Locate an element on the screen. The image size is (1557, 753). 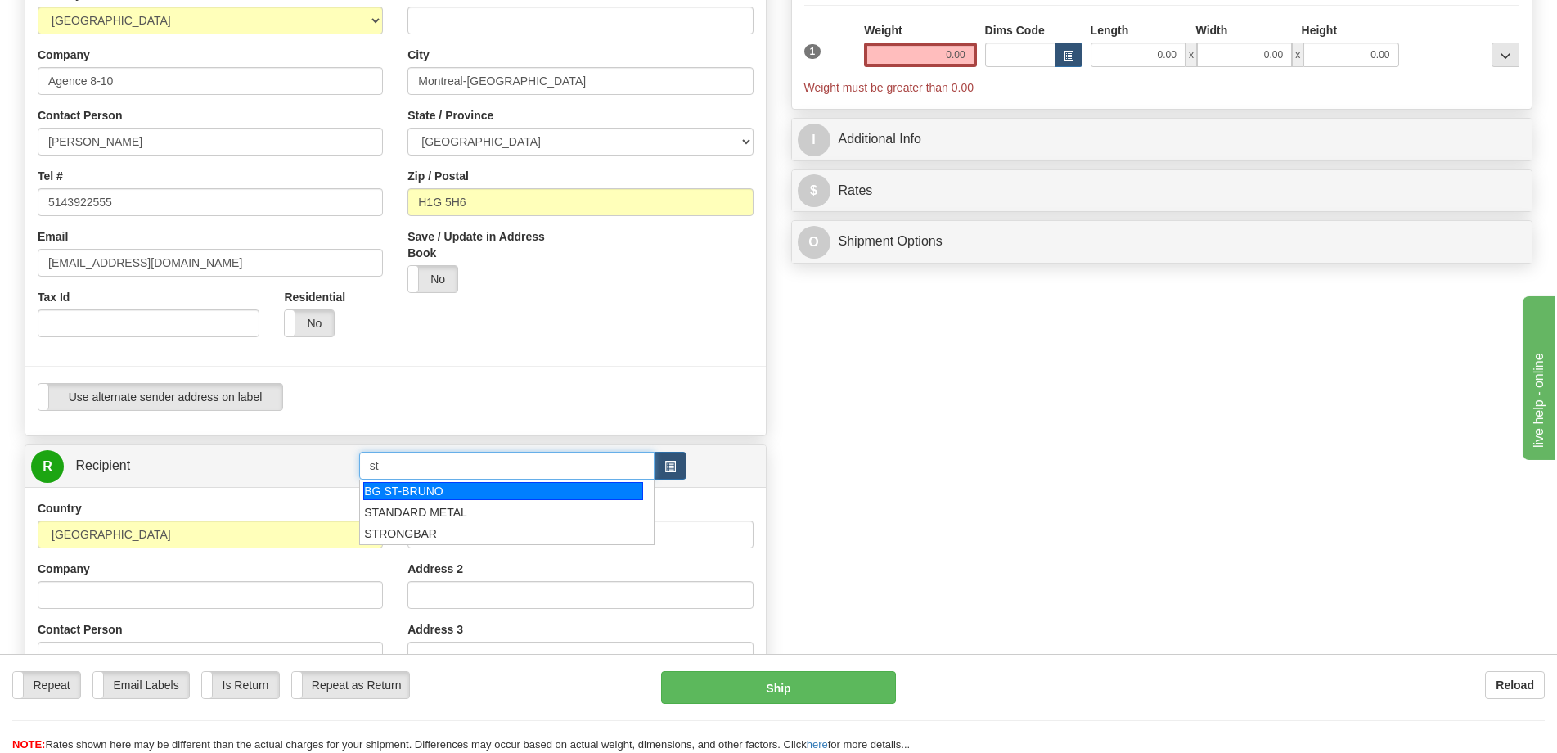
a: here is located at coordinates (817, 744).